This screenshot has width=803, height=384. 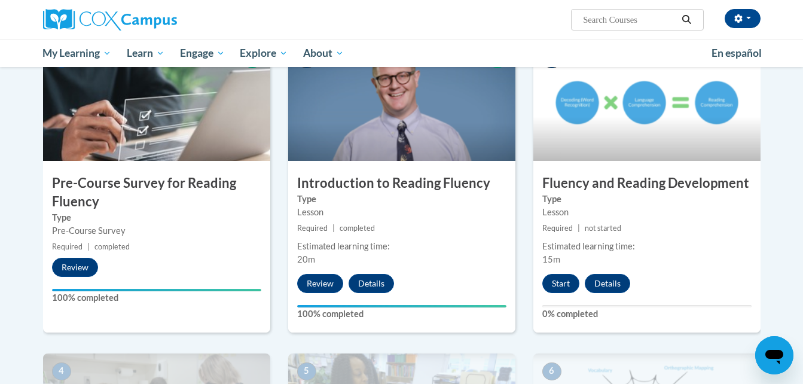 I want to click on span: My Learning, so click(x=76, y=53).